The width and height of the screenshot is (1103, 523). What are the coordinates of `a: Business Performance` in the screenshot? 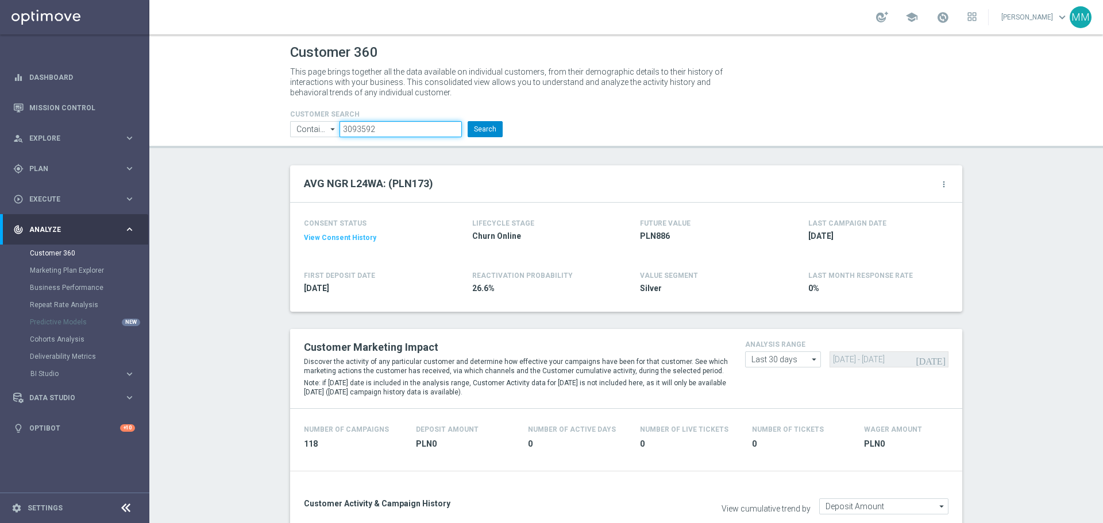 It's located at (75, 288).